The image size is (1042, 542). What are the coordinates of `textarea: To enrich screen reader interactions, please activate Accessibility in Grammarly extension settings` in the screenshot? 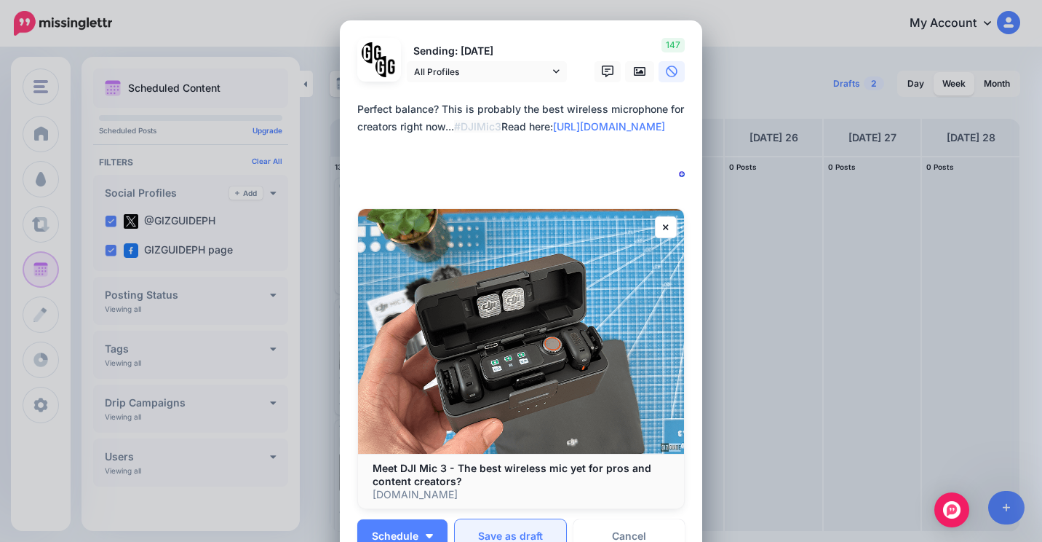 It's located at (525, 144).